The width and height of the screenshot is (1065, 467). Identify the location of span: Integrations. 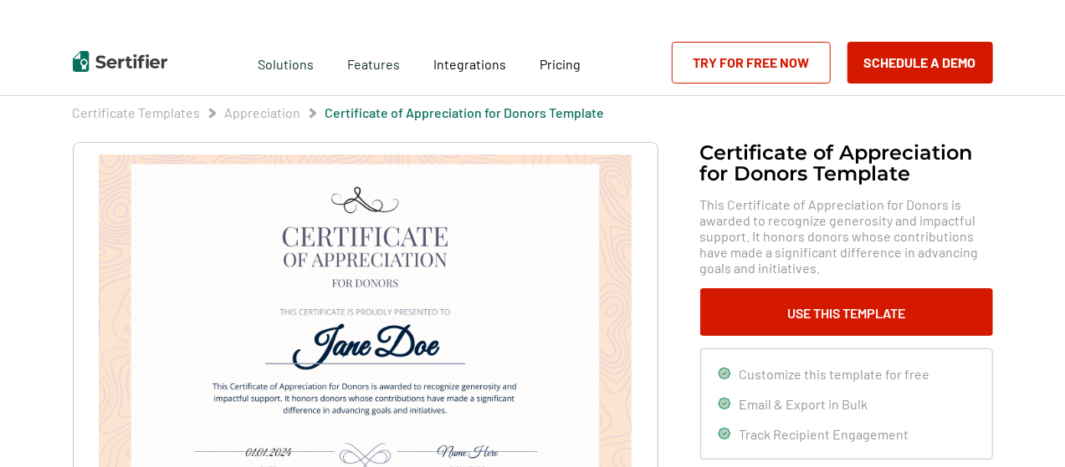
(469, 64).